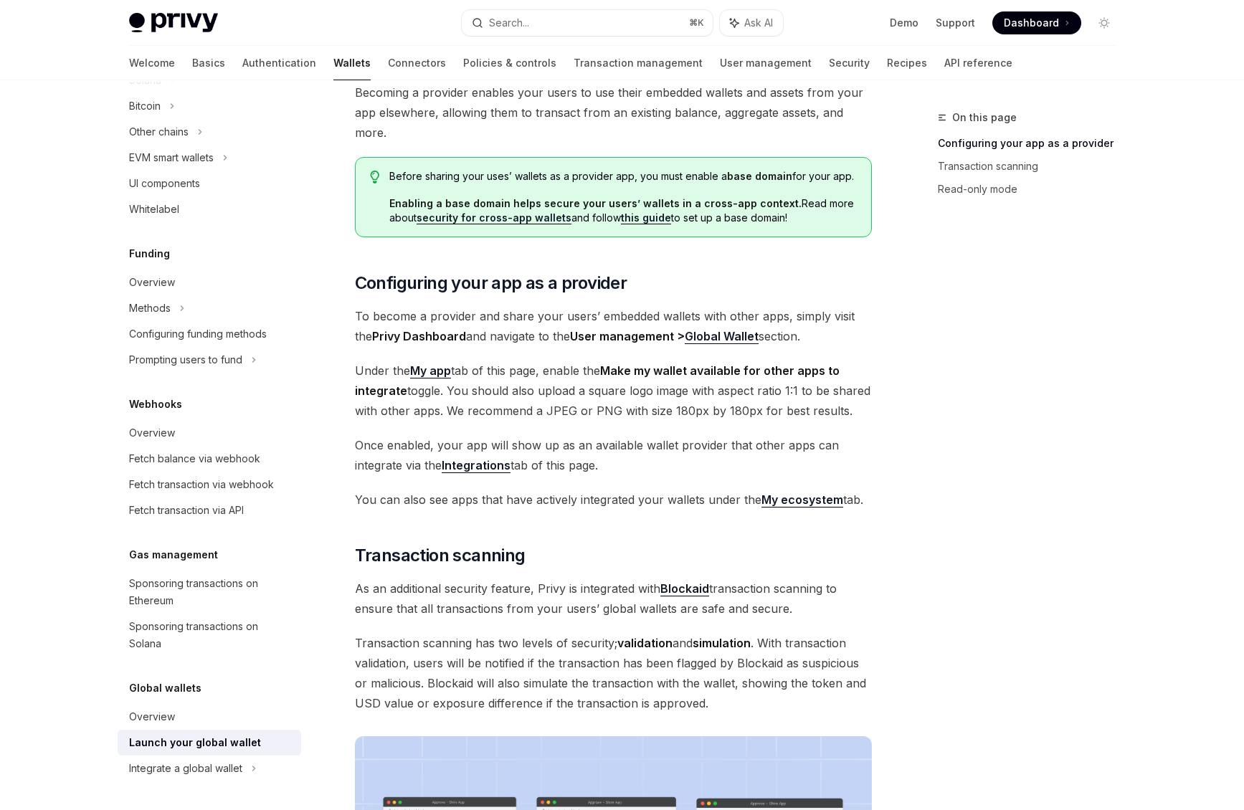 This screenshot has width=1244, height=810. What do you see at coordinates (149, 254) in the screenshot?
I see `h5: Funding` at bounding box center [149, 254].